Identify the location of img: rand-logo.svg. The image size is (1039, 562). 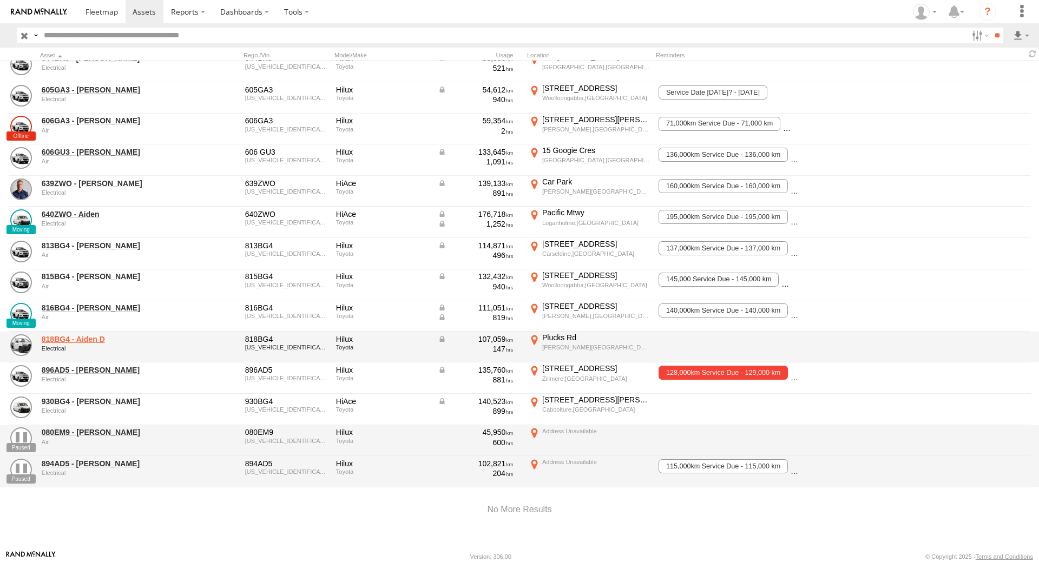
(39, 12).